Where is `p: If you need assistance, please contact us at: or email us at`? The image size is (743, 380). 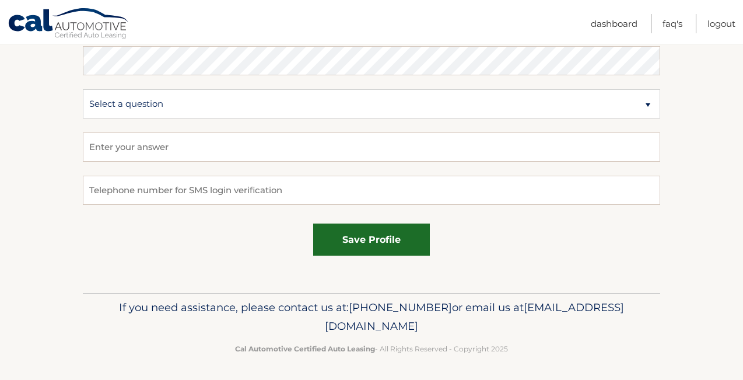 p: If you need assistance, please contact us at: or email us at is located at coordinates (372, 317).